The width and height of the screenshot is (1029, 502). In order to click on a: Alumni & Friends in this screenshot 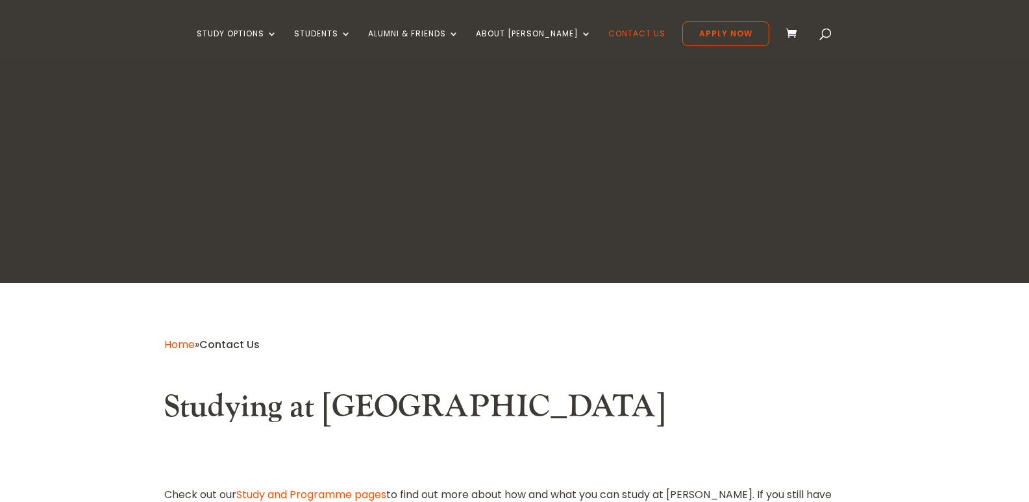, I will do `click(413, 44)`.